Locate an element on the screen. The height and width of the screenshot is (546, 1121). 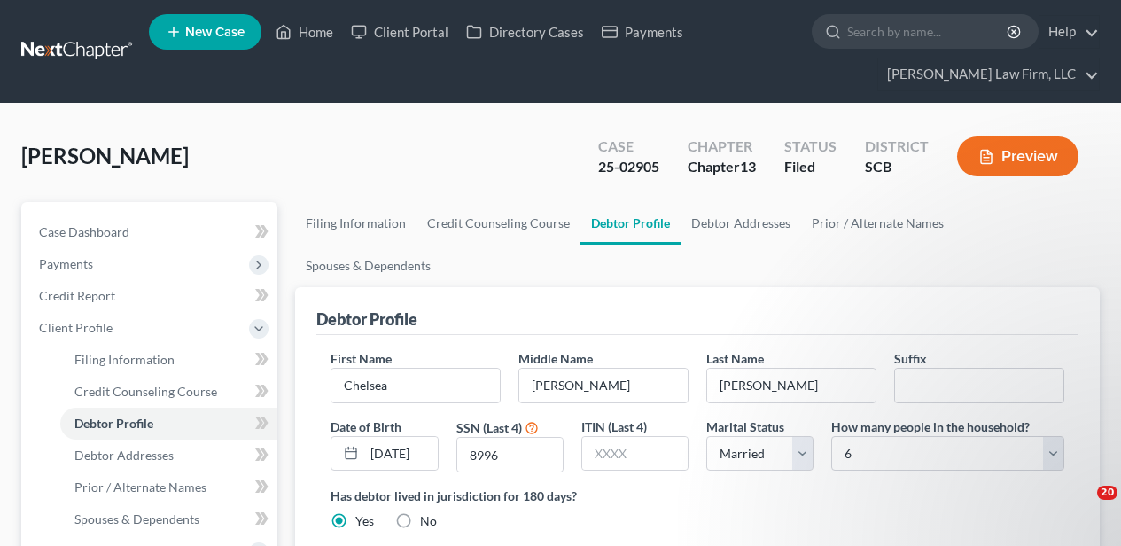
a: Home is located at coordinates (304, 32).